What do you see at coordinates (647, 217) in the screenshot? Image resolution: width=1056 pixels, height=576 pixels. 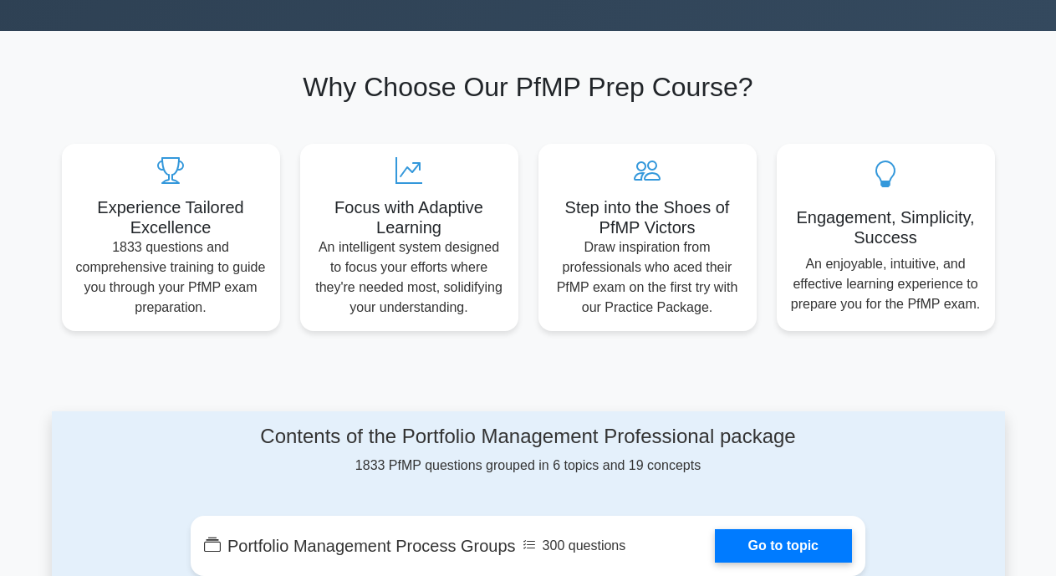 I see `h5: Step into the Shoes of PfMP Victors` at bounding box center [647, 217].